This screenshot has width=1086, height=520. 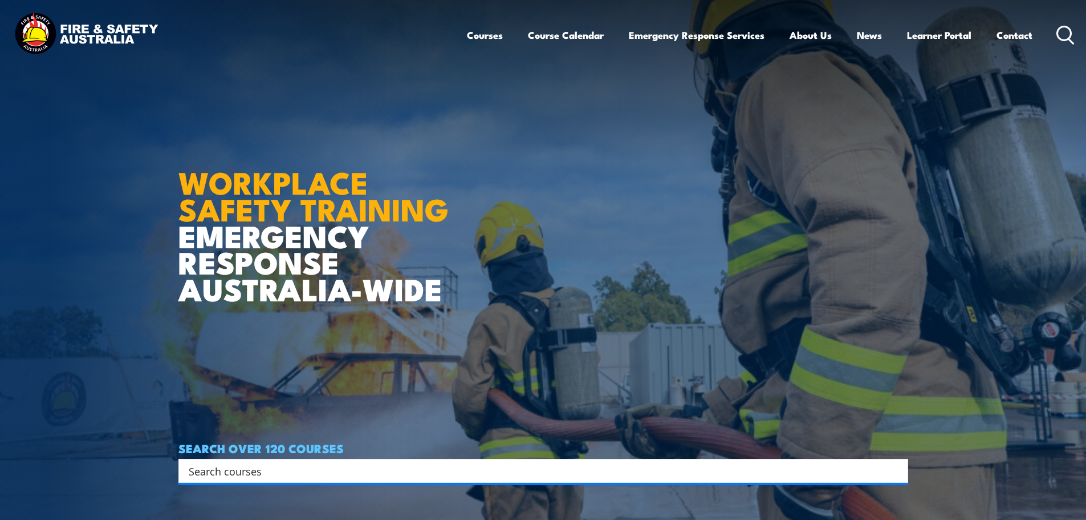 What do you see at coordinates (1014, 35) in the screenshot?
I see `a: Contact` at bounding box center [1014, 35].